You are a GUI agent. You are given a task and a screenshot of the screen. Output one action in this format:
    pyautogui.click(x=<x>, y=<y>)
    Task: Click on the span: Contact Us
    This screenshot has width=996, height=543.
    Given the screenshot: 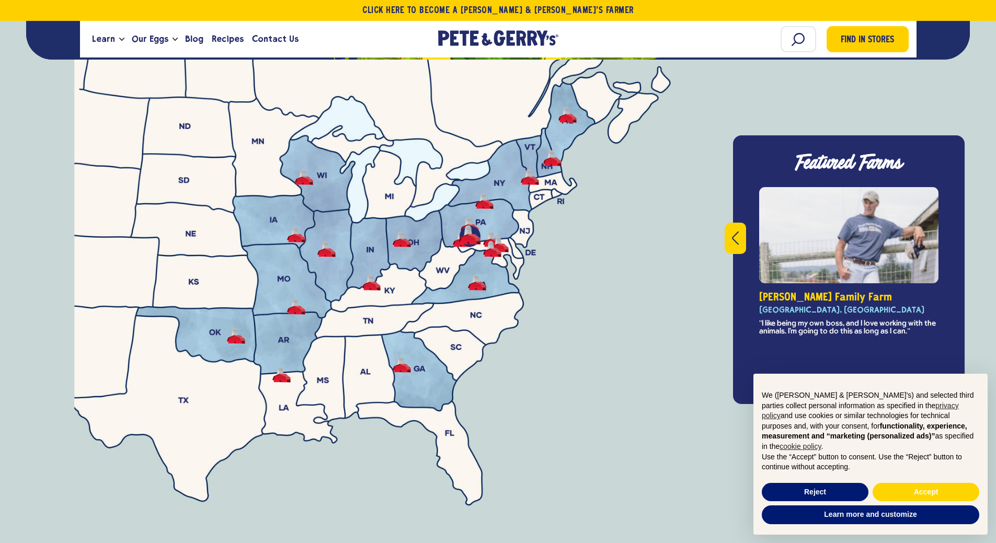 What is the action you would take?
    pyautogui.click(x=275, y=39)
    